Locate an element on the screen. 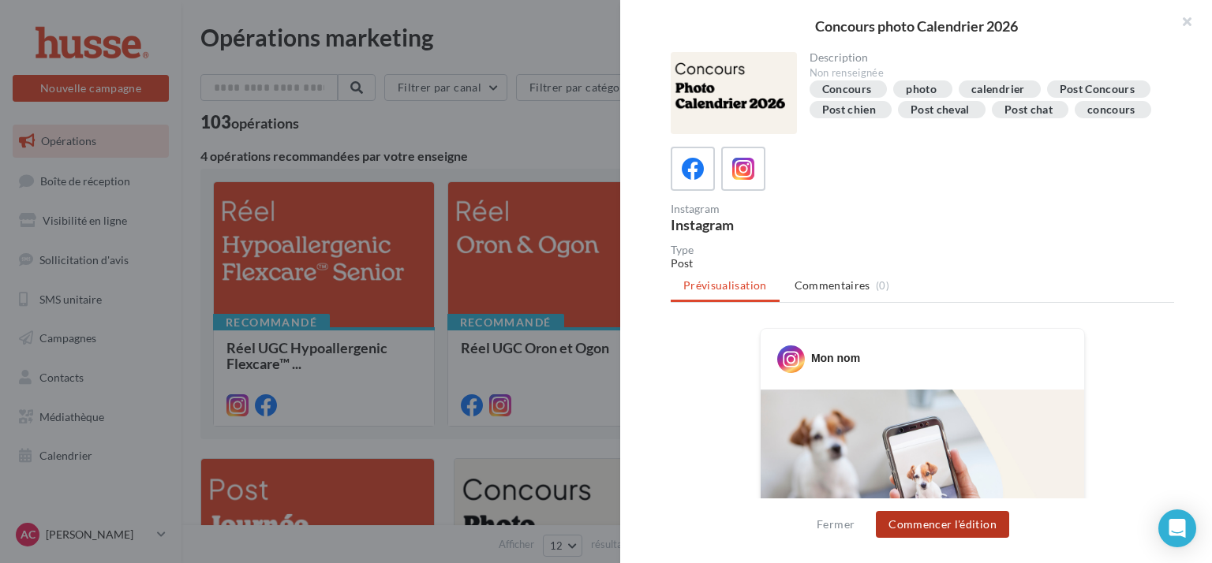 The width and height of the screenshot is (1212, 563). div: Description is located at coordinates (986, 58).